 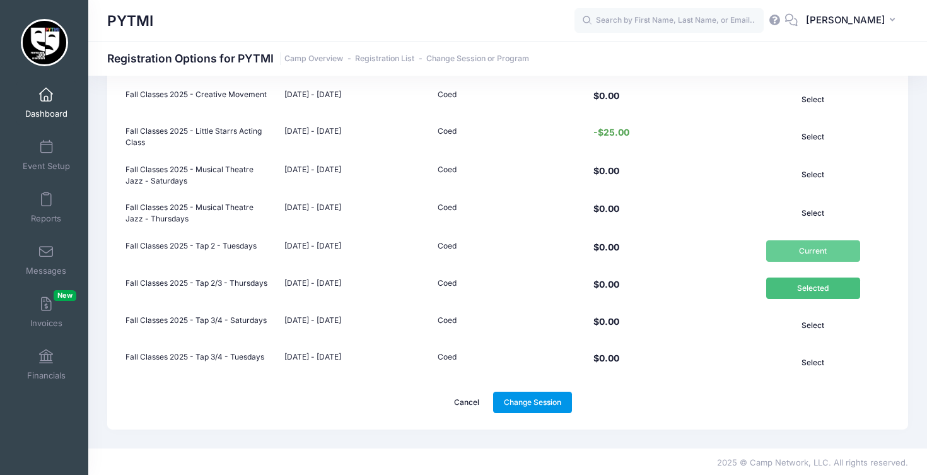 What do you see at coordinates (46, 155) in the screenshot?
I see `a: Event Setup` at bounding box center [46, 155].